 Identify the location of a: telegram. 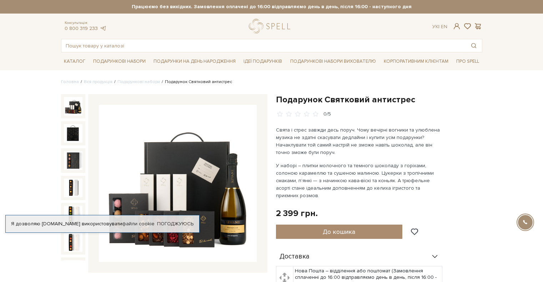
(103, 28).